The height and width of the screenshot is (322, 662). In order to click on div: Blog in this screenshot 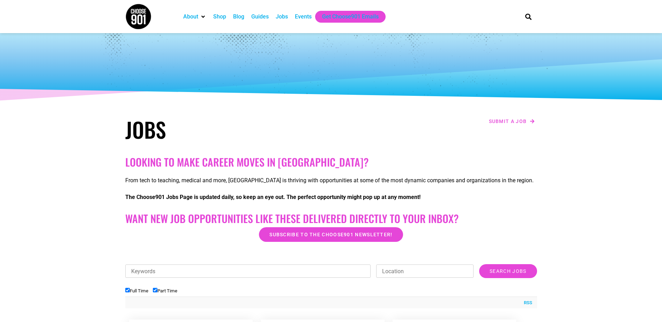, I will do `click(239, 17)`.